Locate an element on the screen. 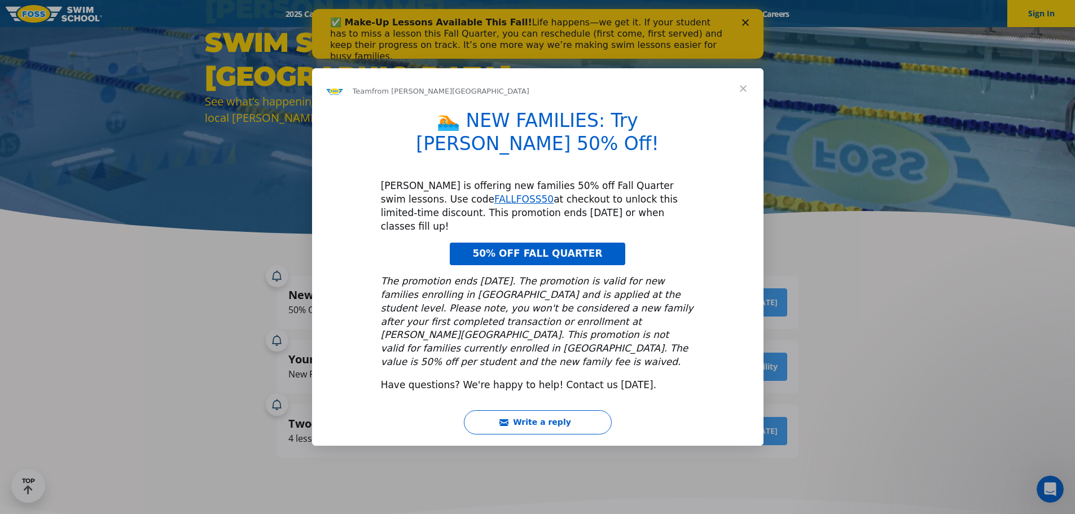  span: 50% OFF FALL QUARTER is located at coordinates (537, 253).